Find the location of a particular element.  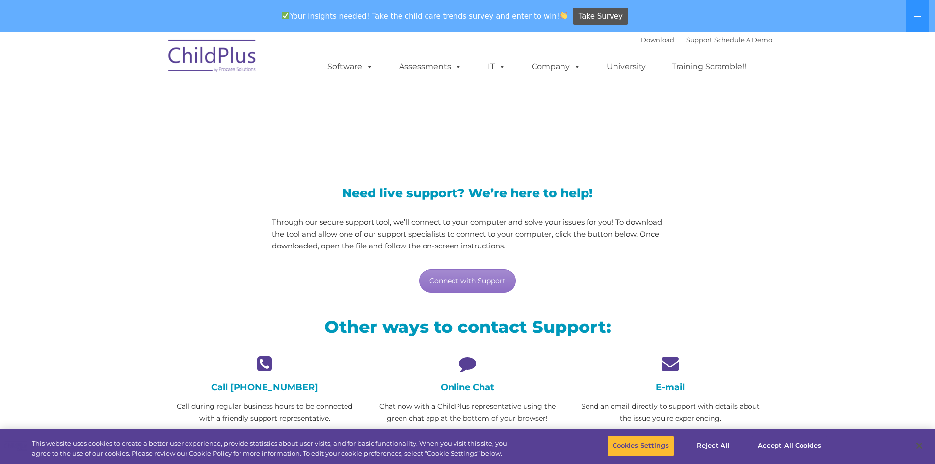

div: This website uses cookies to create a better user experience, provide statistics about user visit... is located at coordinates (273, 448).